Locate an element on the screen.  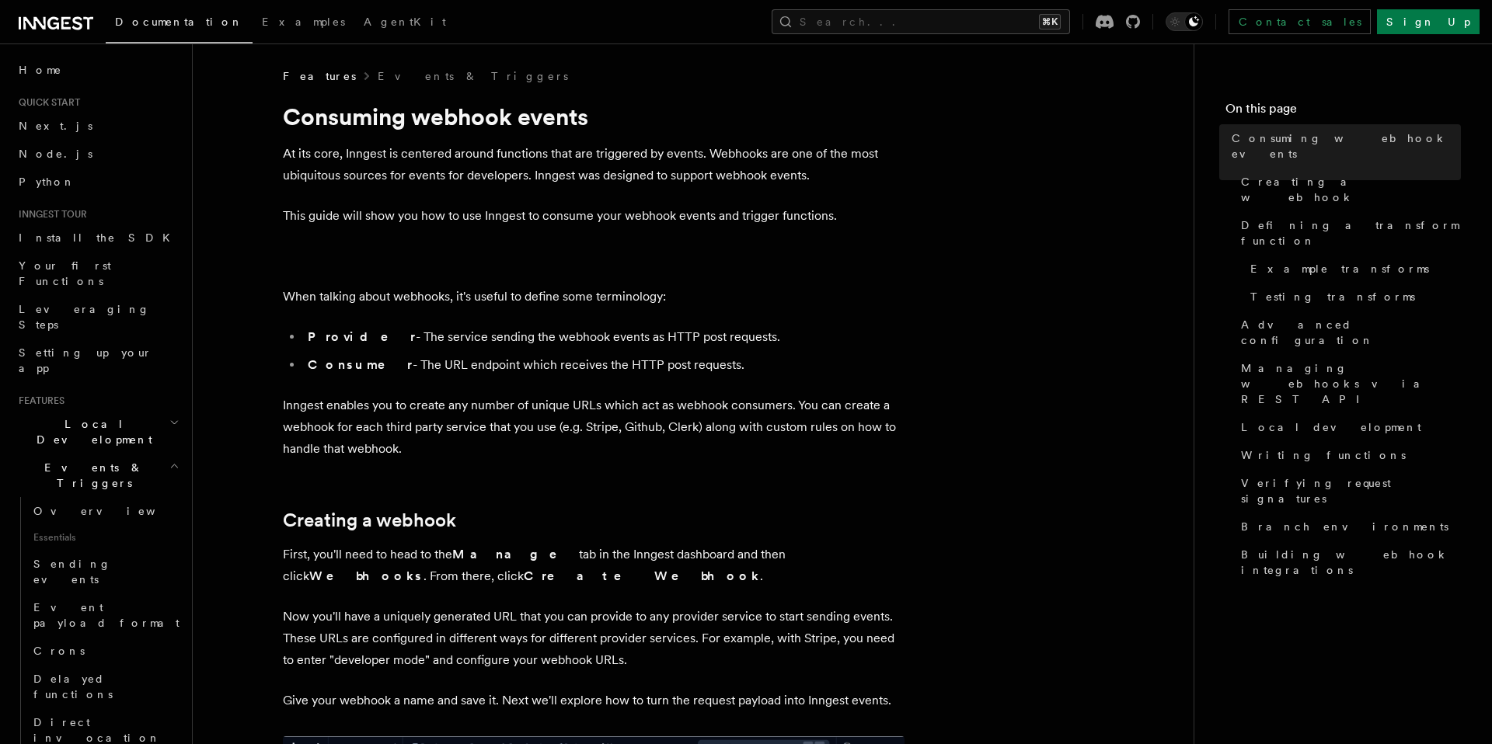
a: Local development is located at coordinates (1347, 427).